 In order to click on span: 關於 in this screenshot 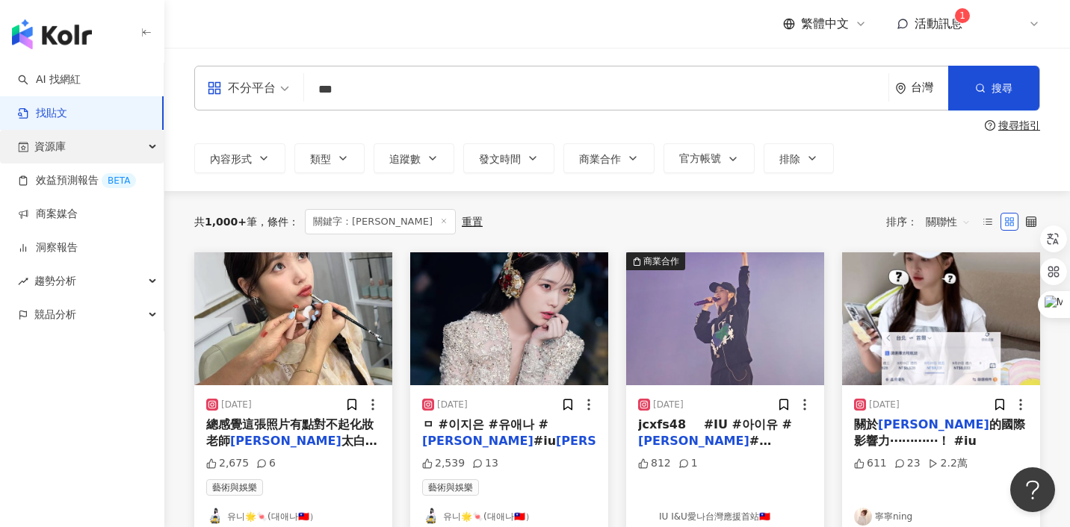, I will do `click(866, 424)`.